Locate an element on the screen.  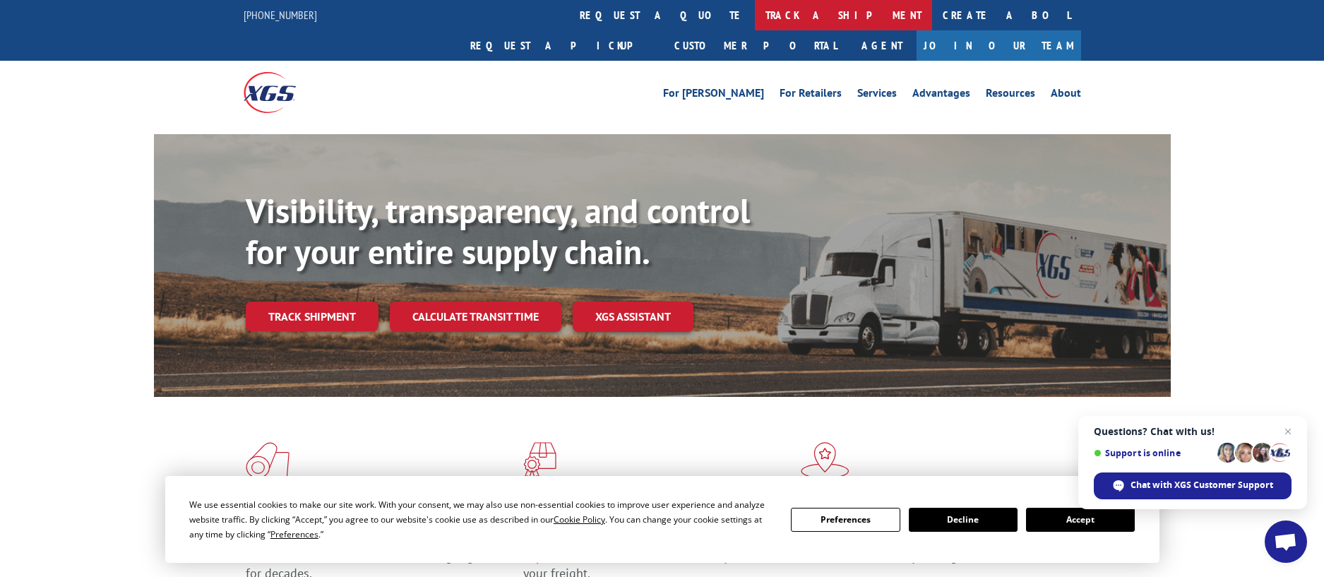
a: Calculate transit time is located at coordinates (475, 316).